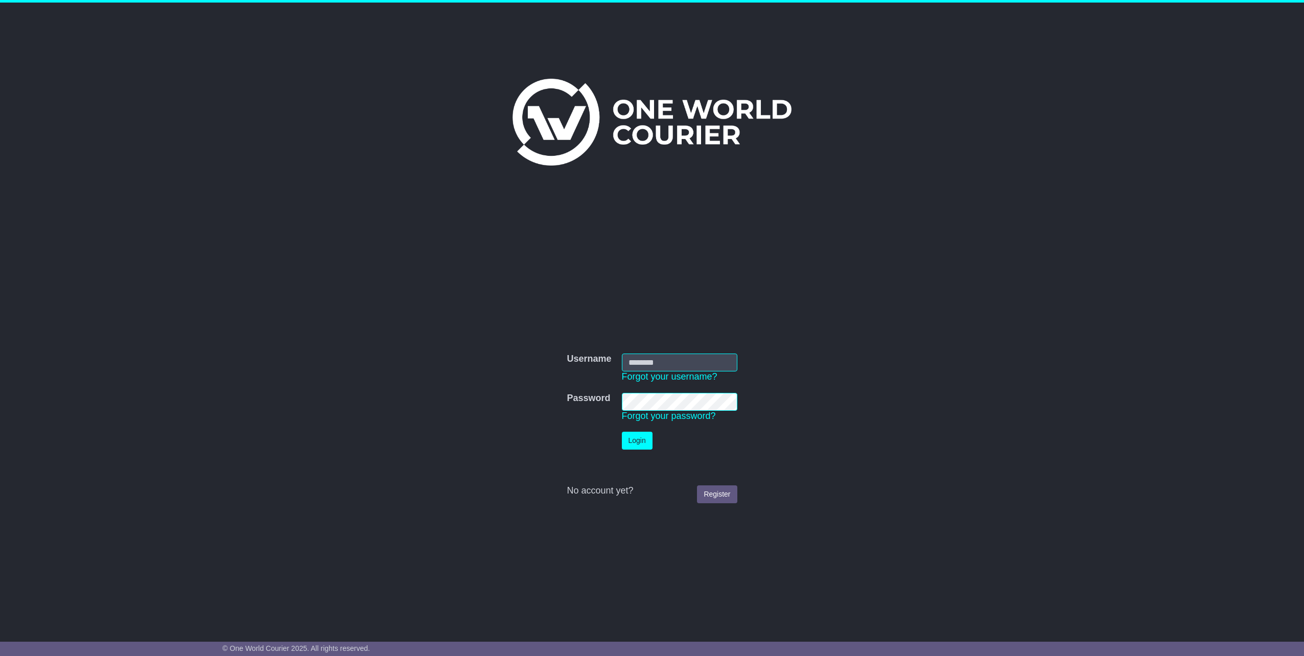  Describe the element at coordinates (588, 359) in the screenshot. I see `label: Username` at that location.